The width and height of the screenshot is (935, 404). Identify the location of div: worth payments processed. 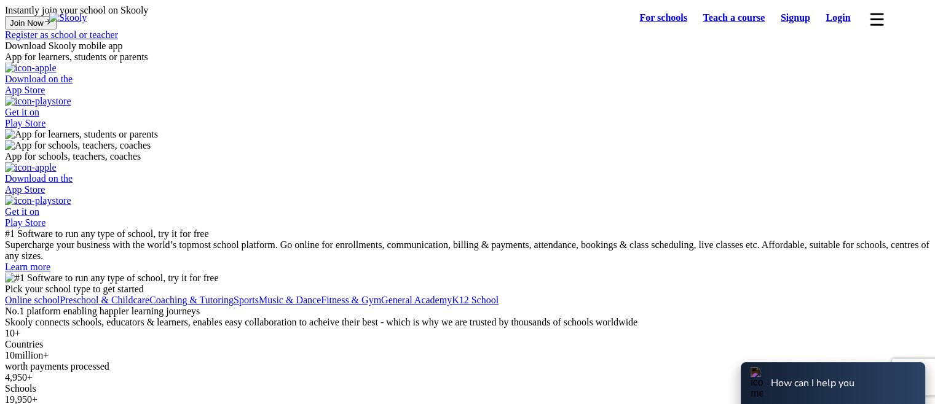
(467, 367).